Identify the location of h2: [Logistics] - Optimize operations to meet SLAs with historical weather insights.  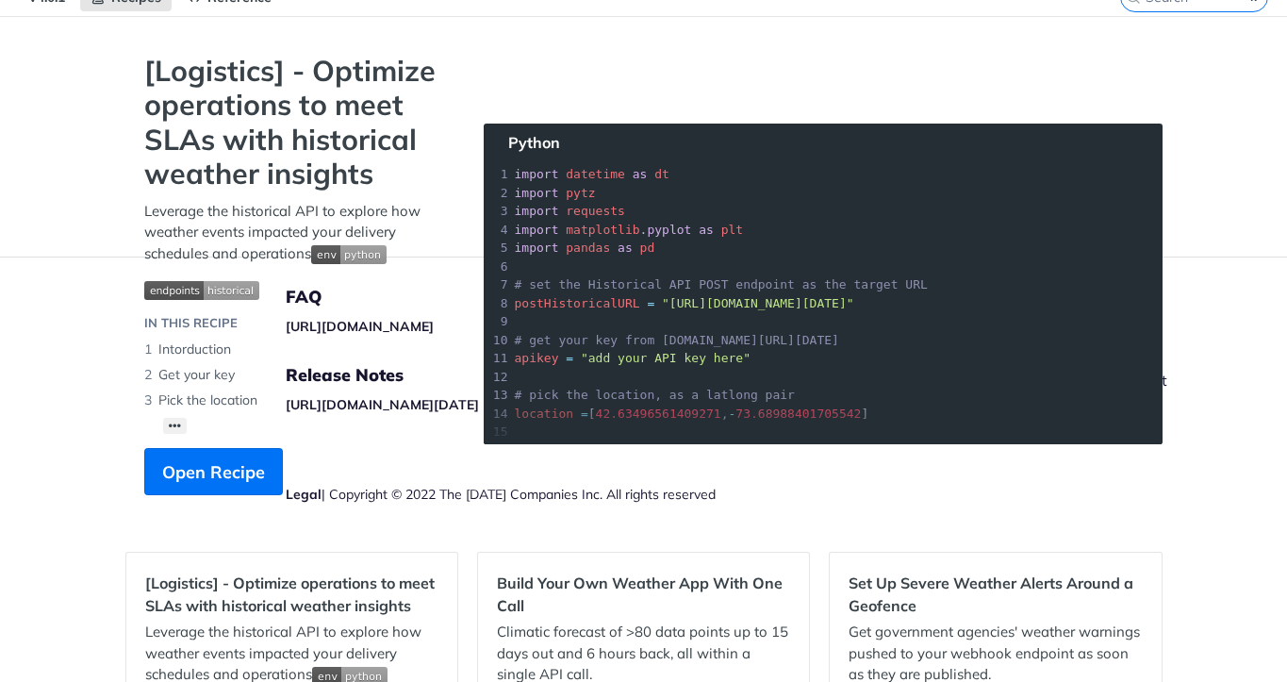
(291, 594).